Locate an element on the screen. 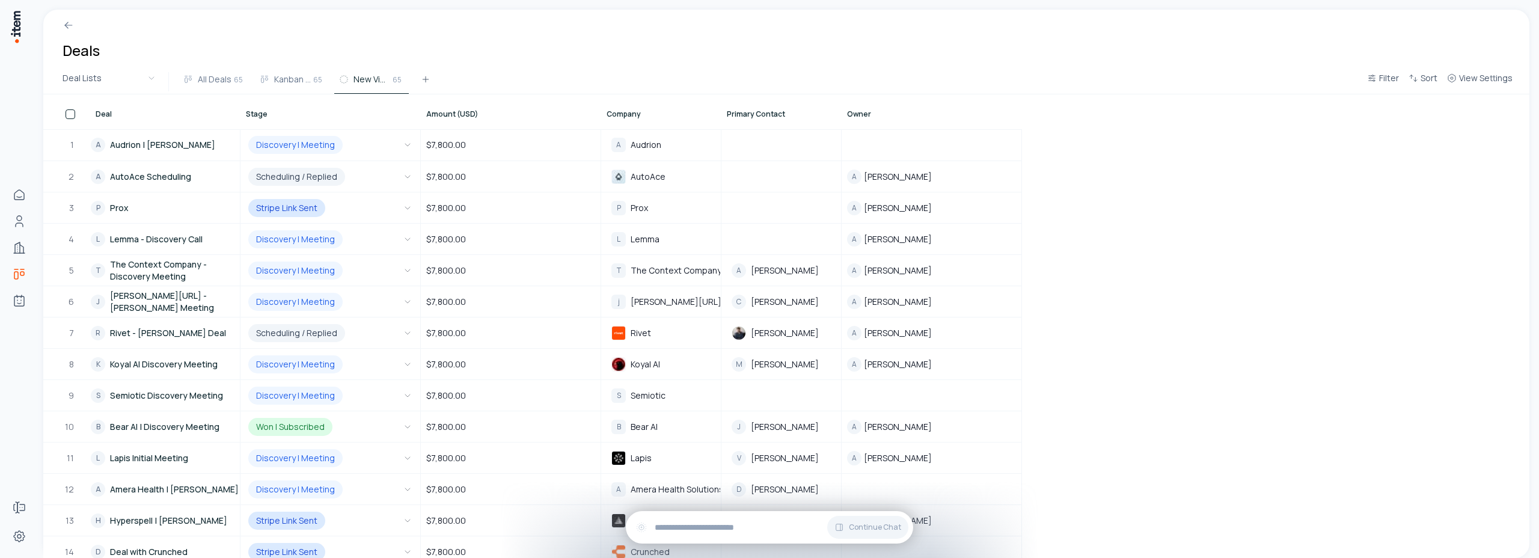 This screenshot has height=558, width=1539. a: PProx is located at coordinates (165, 207).